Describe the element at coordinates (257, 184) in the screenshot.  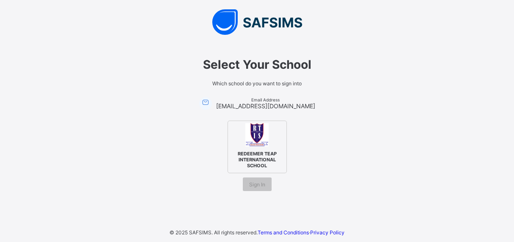
I see `span: Sign In` at that location.